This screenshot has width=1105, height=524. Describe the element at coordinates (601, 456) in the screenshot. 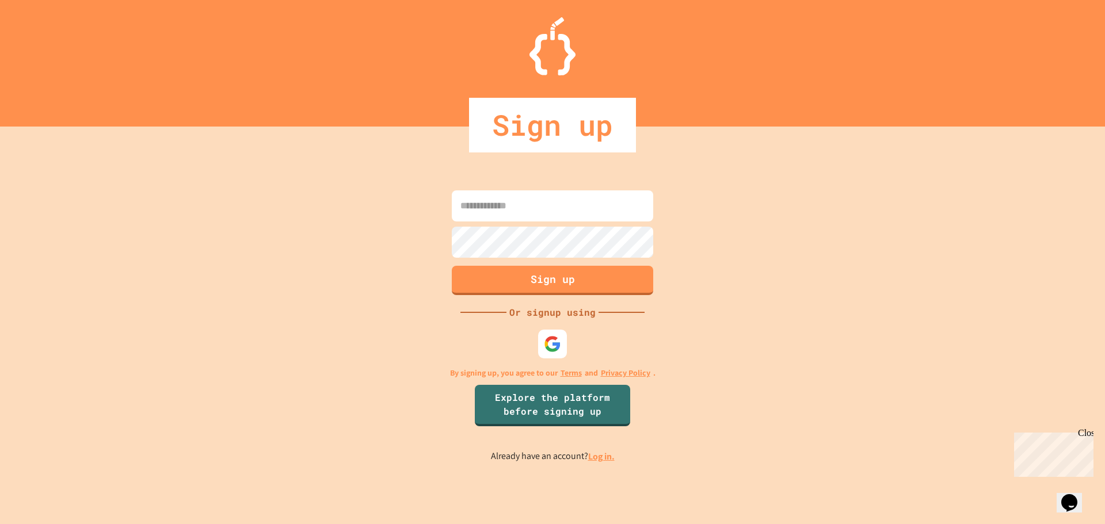

I see `a: Log in.` at that location.